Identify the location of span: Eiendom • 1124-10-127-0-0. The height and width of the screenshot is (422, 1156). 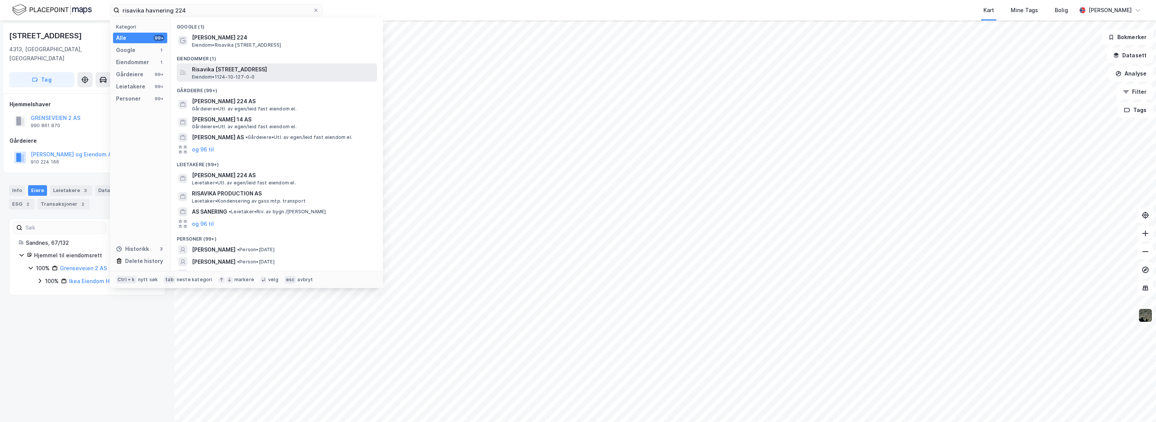
(223, 77).